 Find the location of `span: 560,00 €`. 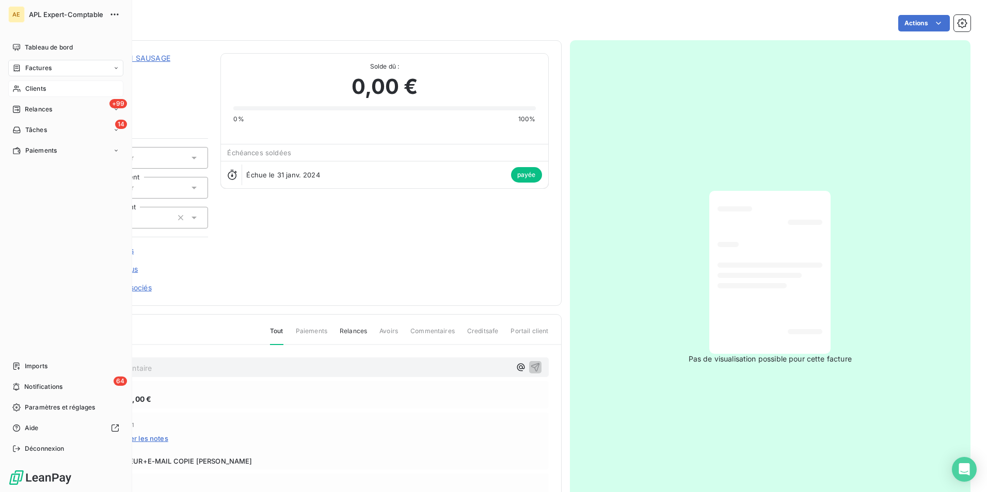

span: 560,00 € is located at coordinates (135, 399).